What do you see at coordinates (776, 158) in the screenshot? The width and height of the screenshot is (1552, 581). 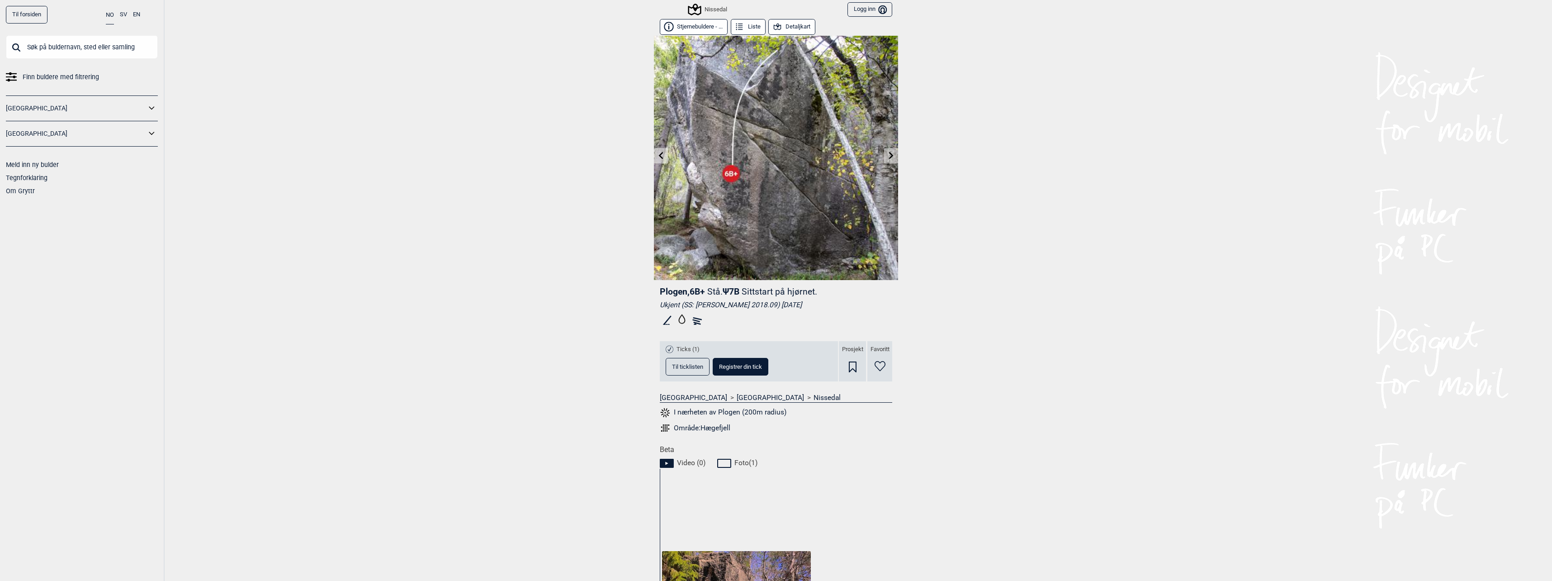 I see `img: Litt pa cunten 200227` at bounding box center [776, 158].